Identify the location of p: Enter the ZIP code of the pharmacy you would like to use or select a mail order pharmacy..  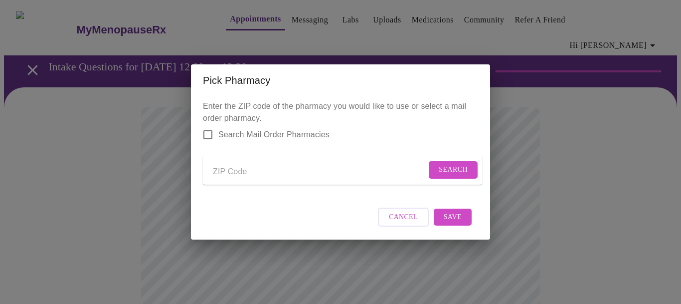
(341, 146).